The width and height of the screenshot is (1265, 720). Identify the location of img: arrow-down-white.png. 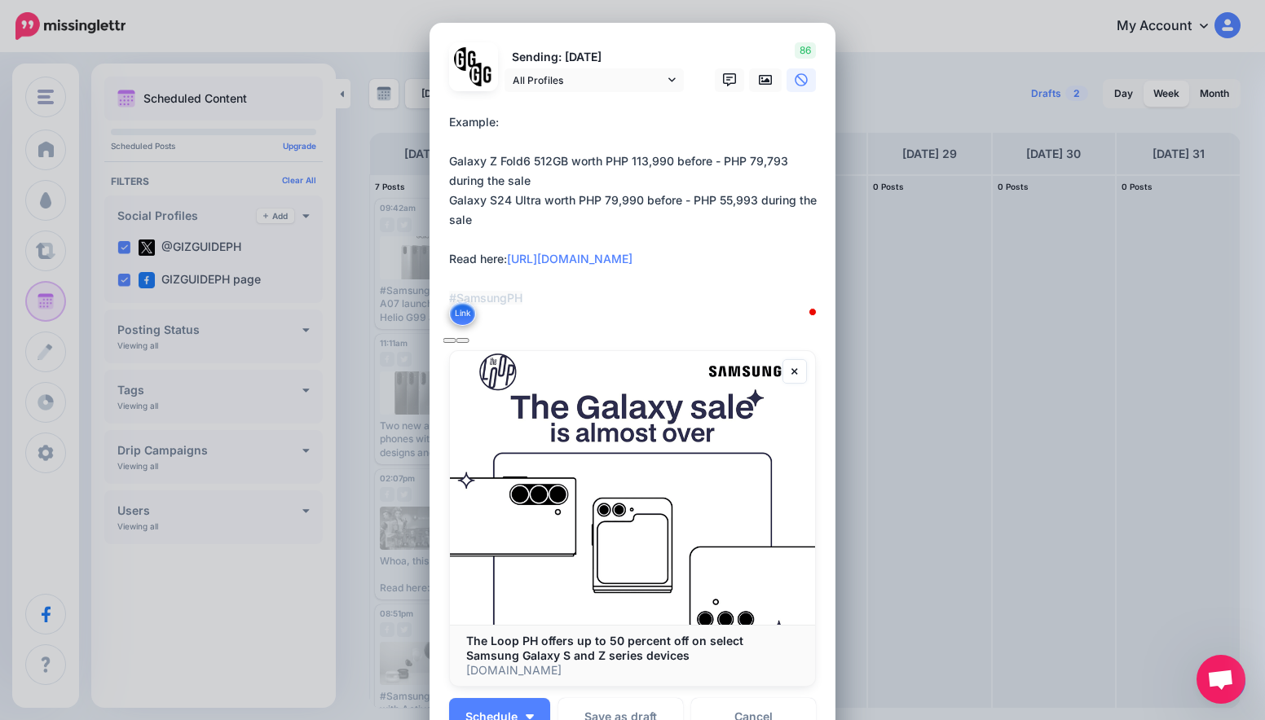
(530, 717).